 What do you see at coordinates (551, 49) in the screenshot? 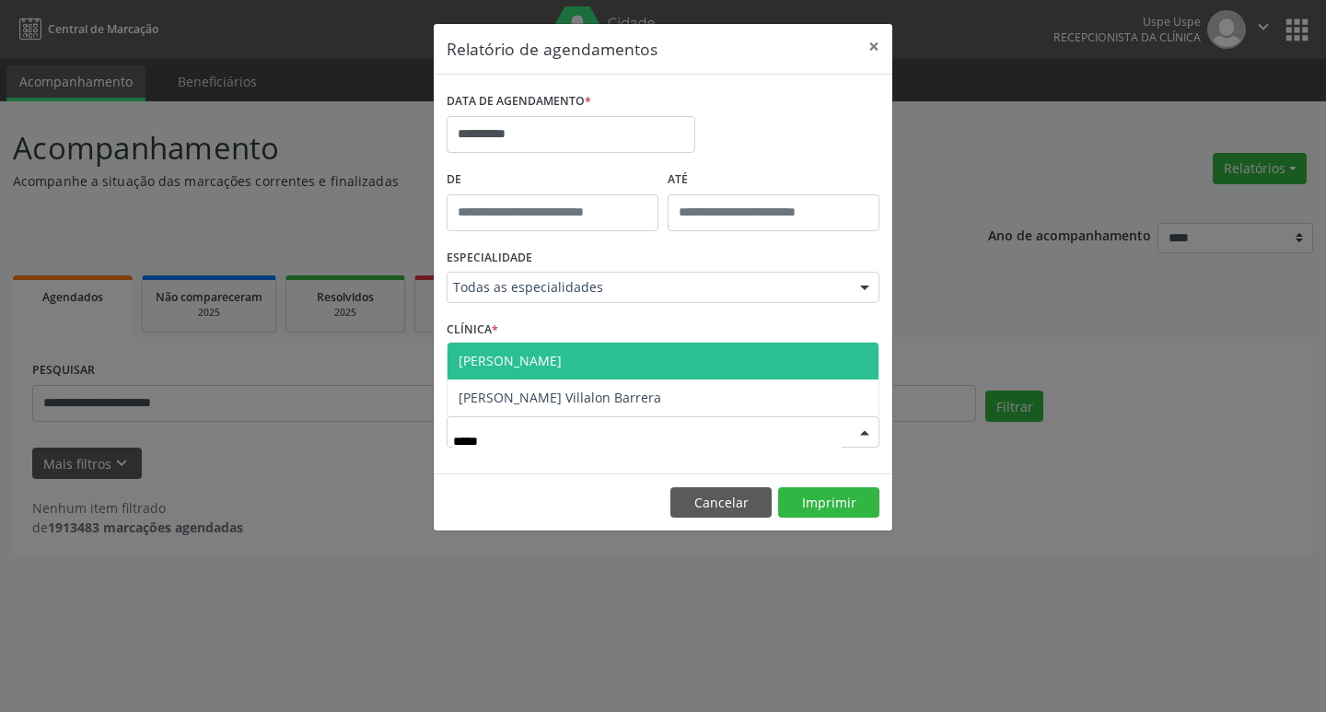
I see `h5: Relatório de agendamentos` at bounding box center [551, 49].